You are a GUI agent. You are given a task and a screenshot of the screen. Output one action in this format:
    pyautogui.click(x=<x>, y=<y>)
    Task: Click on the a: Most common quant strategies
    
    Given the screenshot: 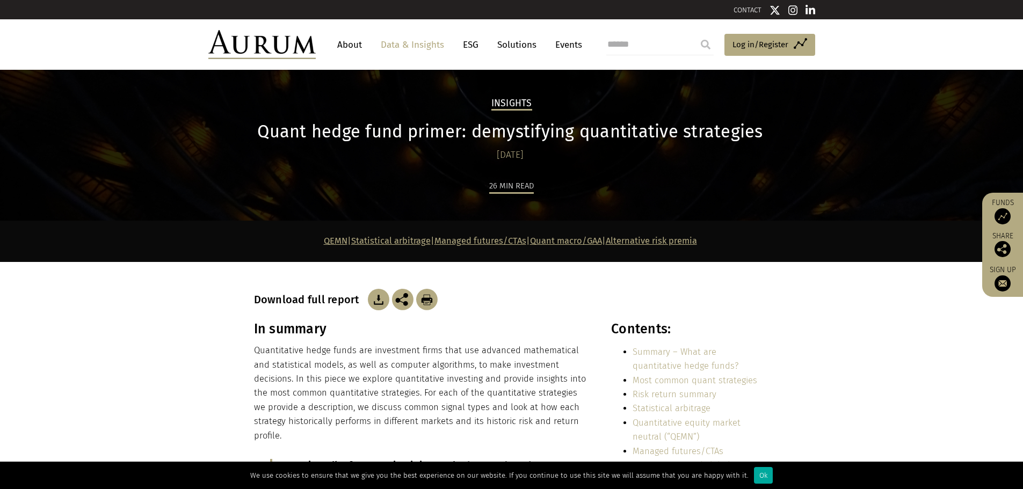 What is the action you would take?
    pyautogui.click(x=695, y=380)
    